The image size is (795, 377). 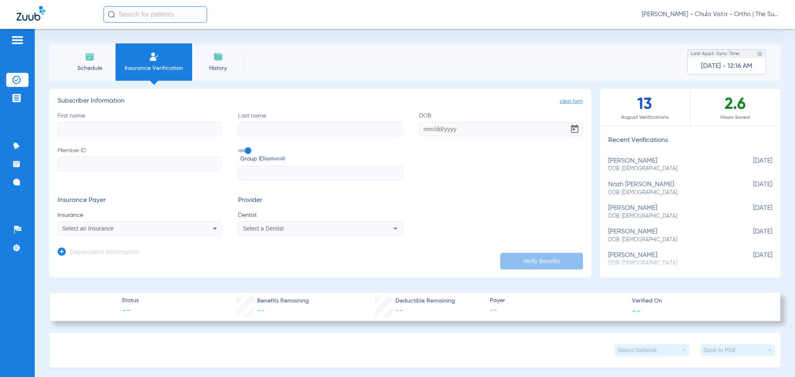 What do you see at coordinates (320, 124) in the screenshot?
I see `label: Last name` at bounding box center [320, 124].